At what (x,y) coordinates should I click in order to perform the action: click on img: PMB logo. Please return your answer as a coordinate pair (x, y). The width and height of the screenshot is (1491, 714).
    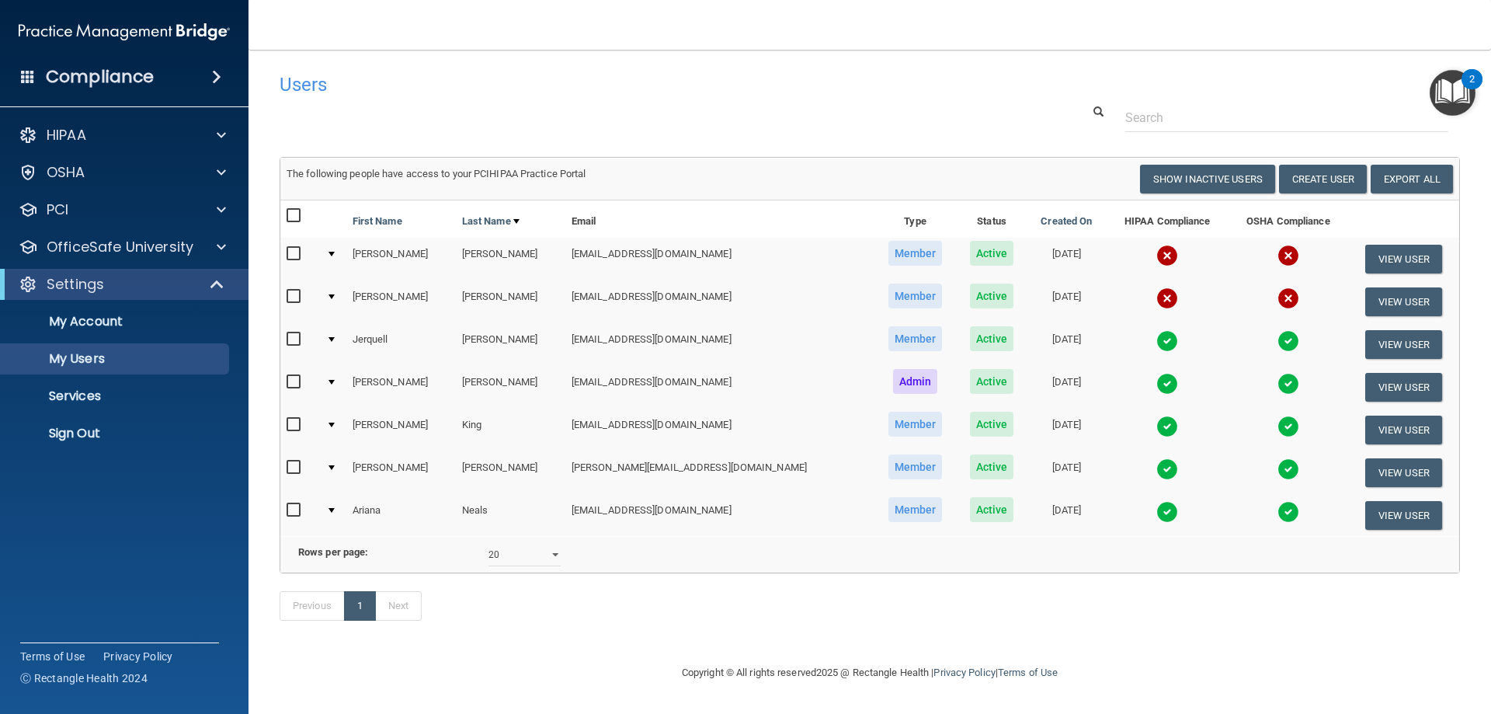
    Looking at the image, I should click on (124, 32).